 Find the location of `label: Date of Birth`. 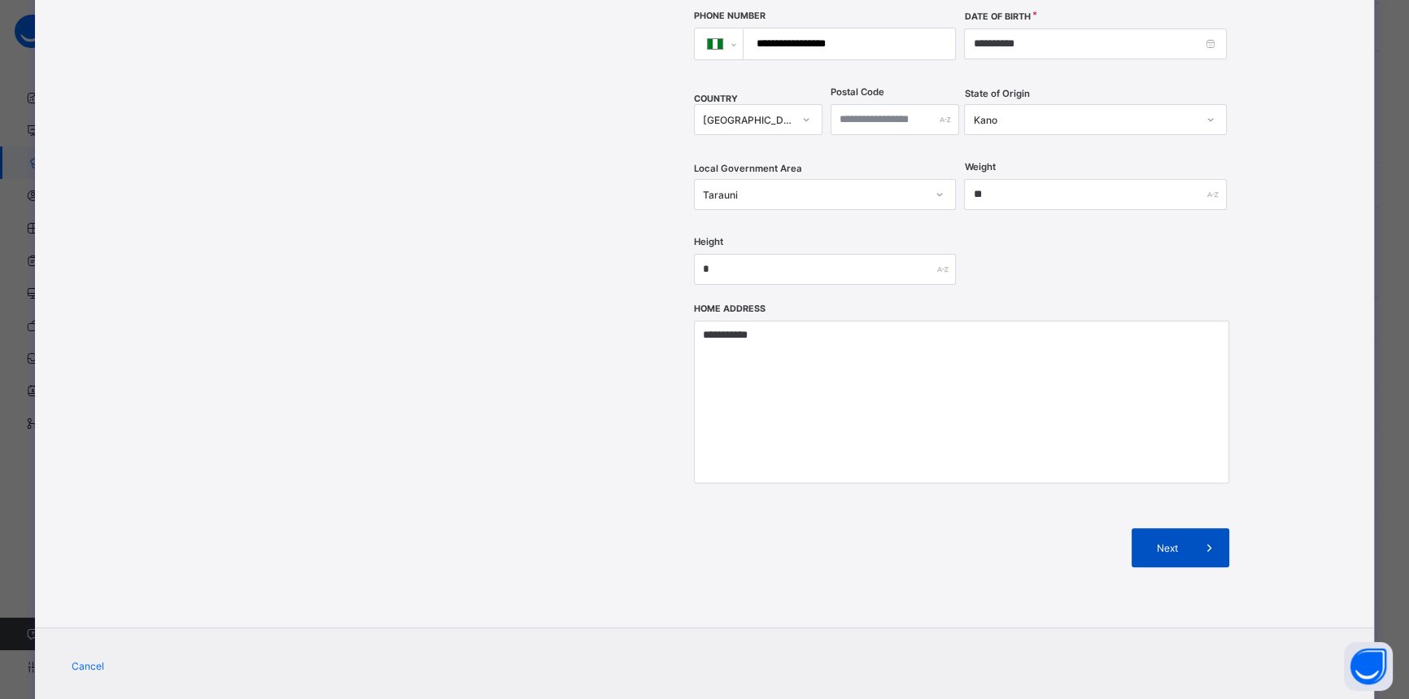

label: Date of Birth is located at coordinates (996, 16).